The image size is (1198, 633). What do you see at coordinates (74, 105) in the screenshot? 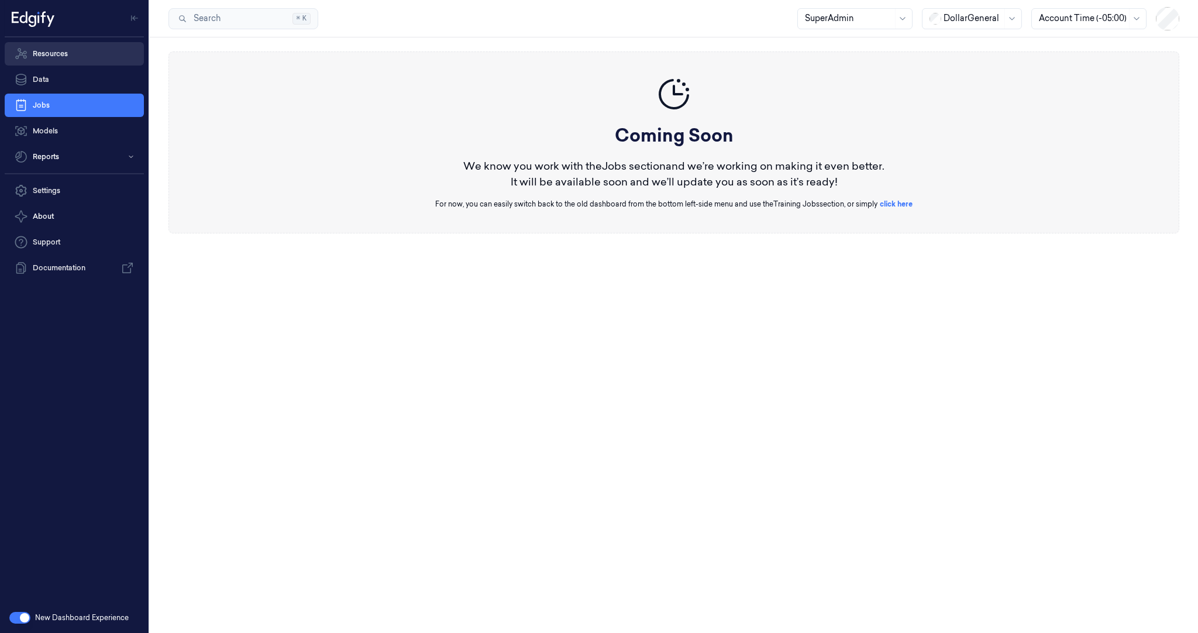
I see `a: Jobs` at bounding box center [74, 105].